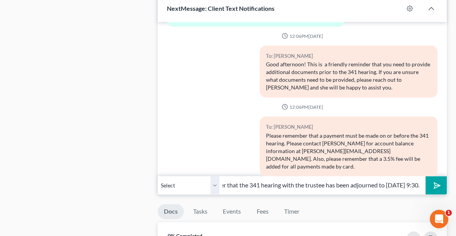 The width and height of the screenshot is (456, 236). I want to click on input: Say something..., so click(322, 185).